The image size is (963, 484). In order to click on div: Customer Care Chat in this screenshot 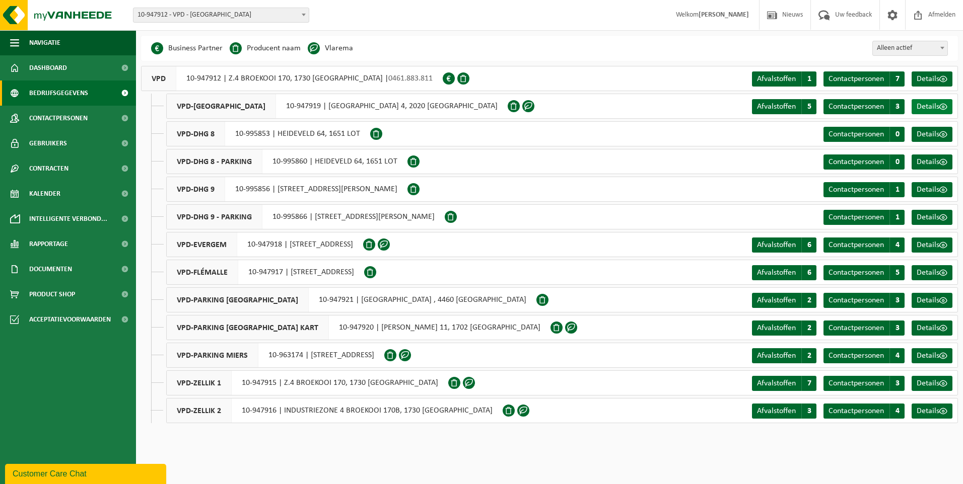, I will do `click(81, 12)`.